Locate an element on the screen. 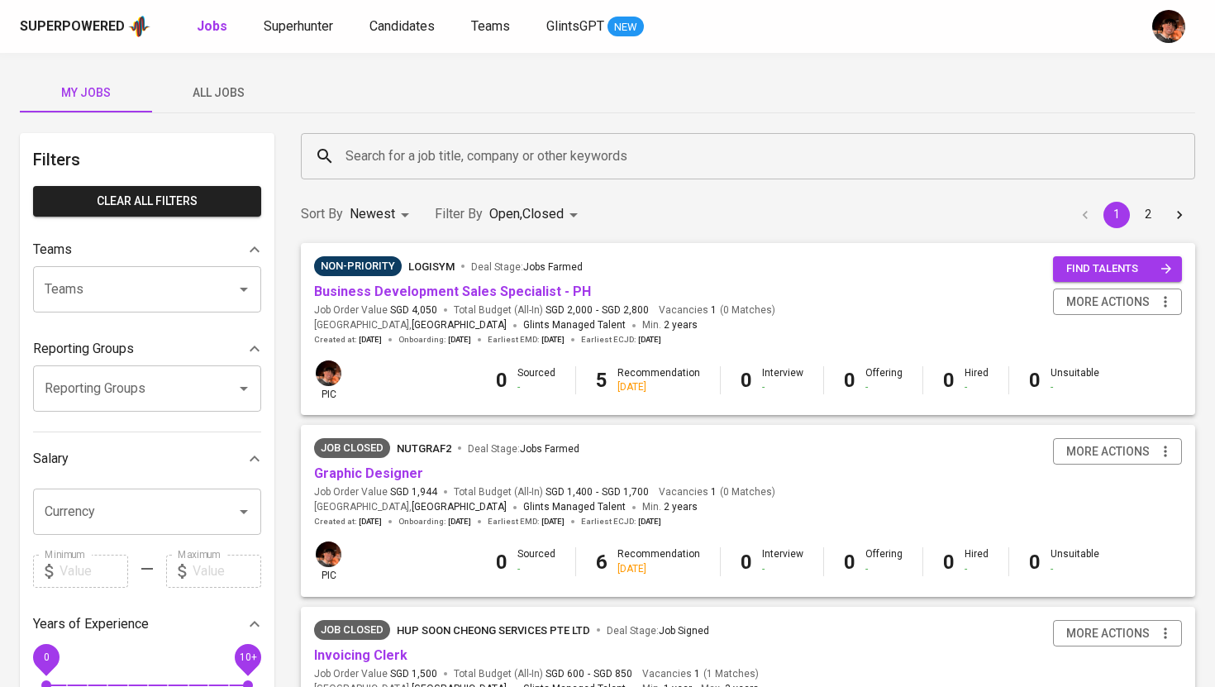 The width and height of the screenshot is (1215, 687). p: Salary is located at coordinates (50, 459).